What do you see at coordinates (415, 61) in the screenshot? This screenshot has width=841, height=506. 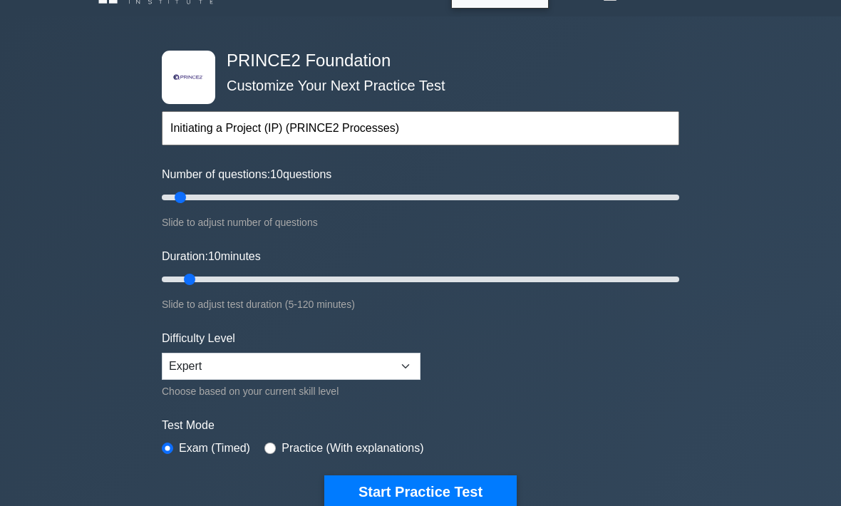 I see `h4: PRINCE2 Foundation` at bounding box center [415, 61].